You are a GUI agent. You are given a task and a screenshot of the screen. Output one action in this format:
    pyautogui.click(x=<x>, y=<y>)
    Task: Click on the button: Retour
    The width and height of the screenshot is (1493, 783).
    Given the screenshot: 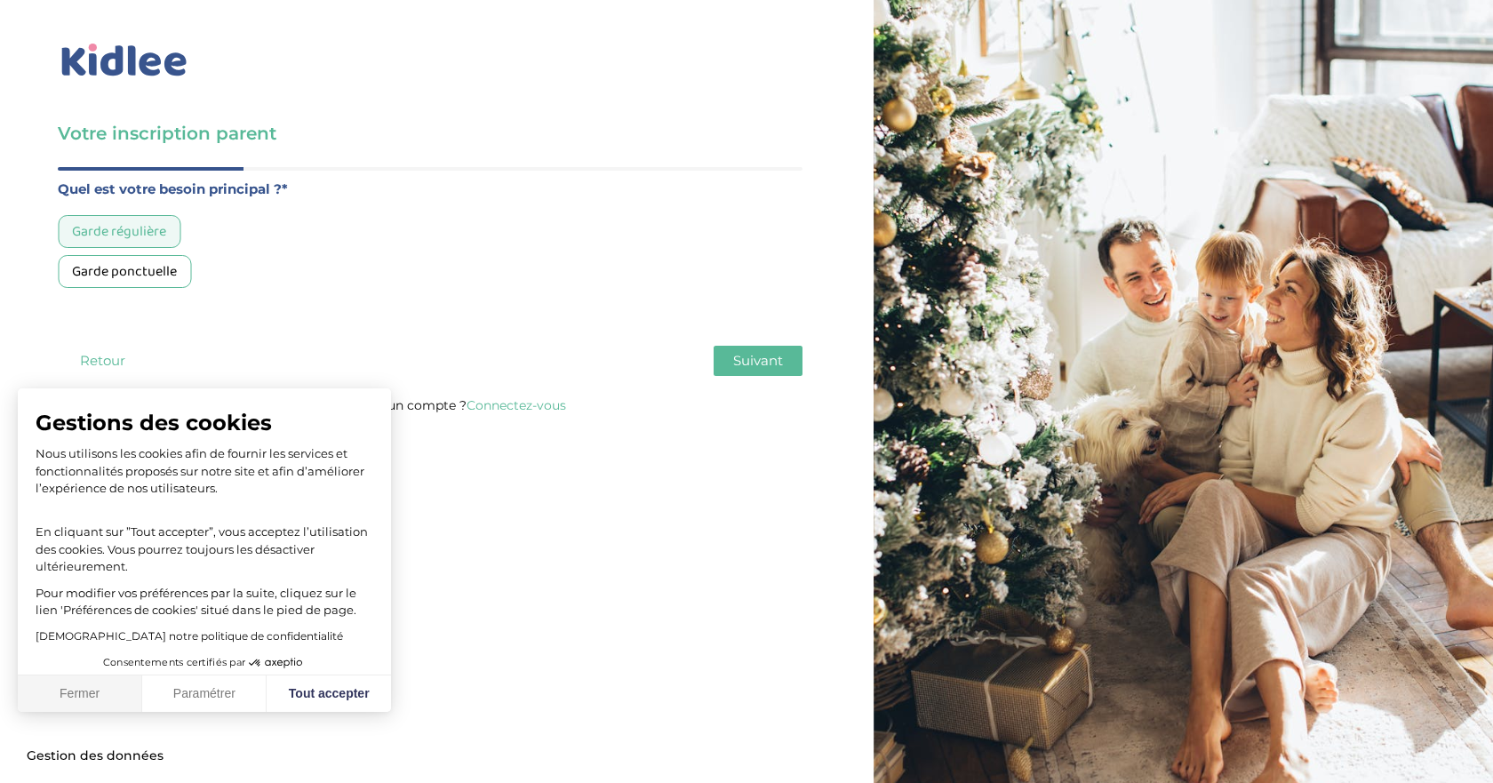 What is the action you would take?
    pyautogui.click(x=102, y=361)
    